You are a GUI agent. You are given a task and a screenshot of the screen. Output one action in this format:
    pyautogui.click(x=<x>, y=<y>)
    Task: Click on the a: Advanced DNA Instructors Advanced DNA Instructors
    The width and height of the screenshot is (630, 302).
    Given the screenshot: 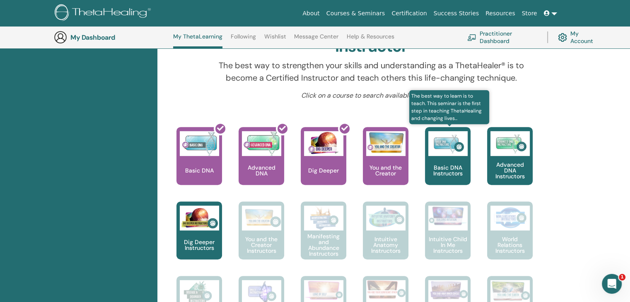 What is the action you would take?
    pyautogui.click(x=510, y=164)
    